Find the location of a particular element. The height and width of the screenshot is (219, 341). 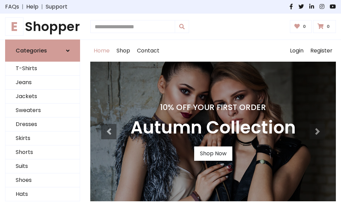

h3: Autumn Collection is located at coordinates (213, 128).